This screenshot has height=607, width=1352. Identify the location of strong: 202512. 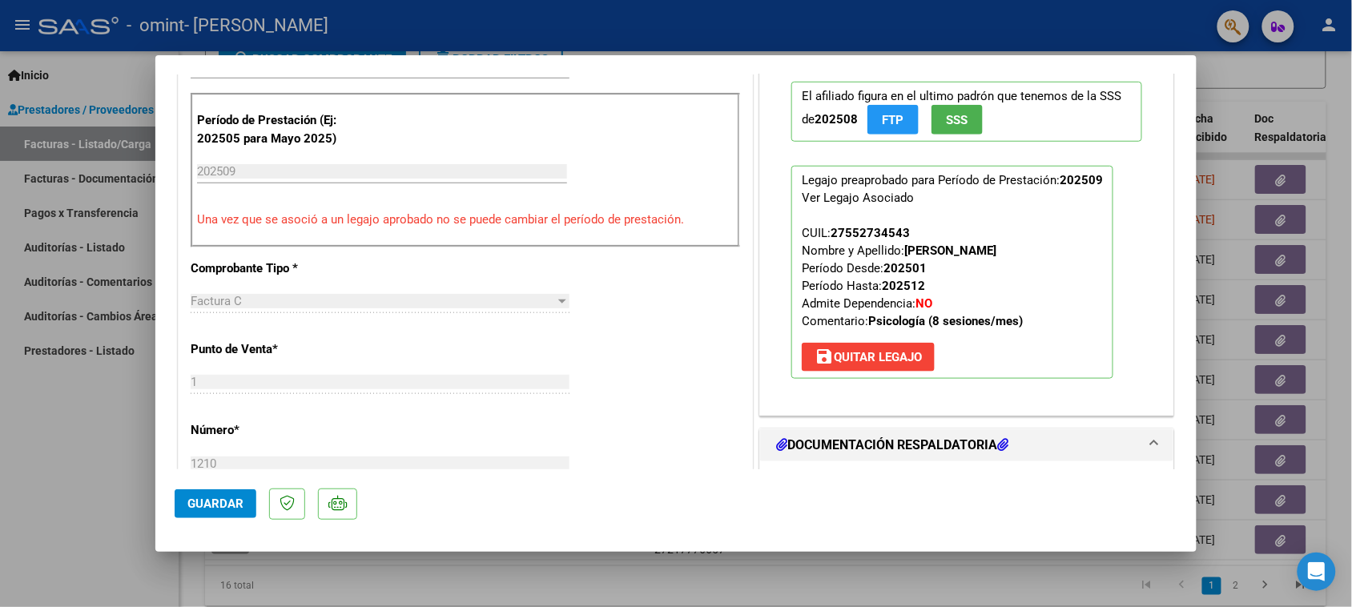
(904, 286).